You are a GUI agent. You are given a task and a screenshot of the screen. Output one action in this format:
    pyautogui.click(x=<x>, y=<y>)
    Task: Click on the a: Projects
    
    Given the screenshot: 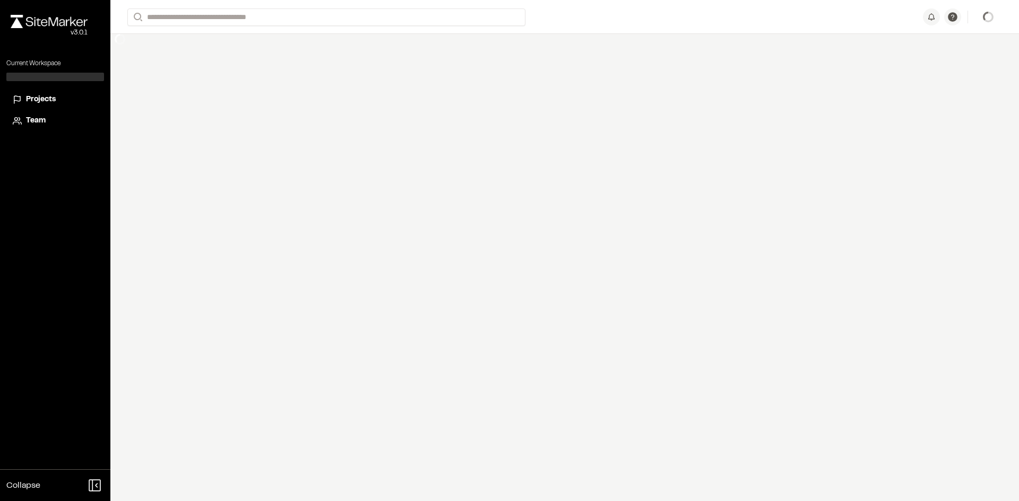 What is the action you would take?
    pyautogui.click(x=55, y=100)
    